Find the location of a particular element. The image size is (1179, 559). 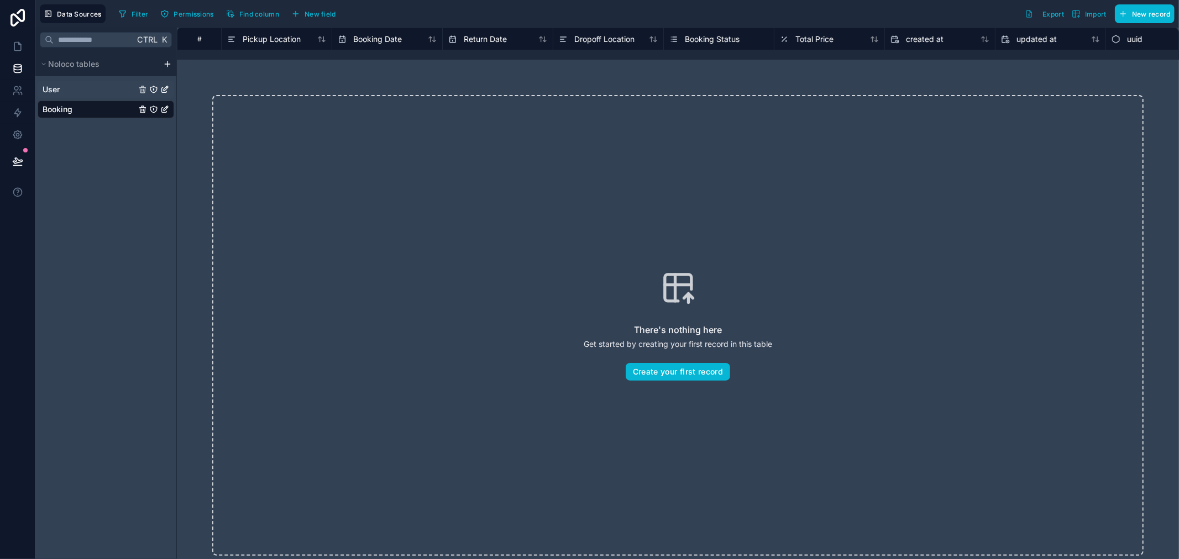

span: Data Sources is located at coordinates (79, 14).